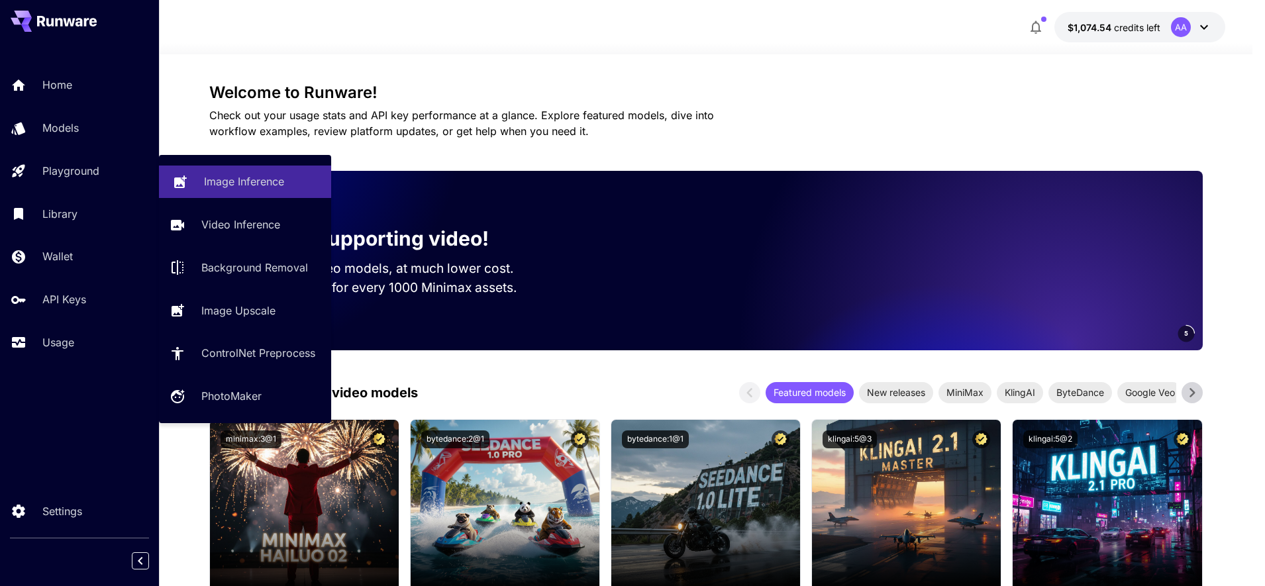 Image resolution: width=1265 pixels, height=586 pixels. What do you see at coordinates (245, 353) in the screenshot?
I see `a: ControlNet Preprocess` at bounding box center [245, 353].